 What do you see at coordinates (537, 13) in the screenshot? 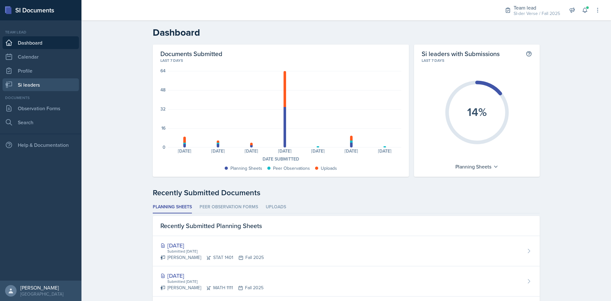
I see `div: SI-der Verse / Fall 2025` at bounding box center [537, 13].